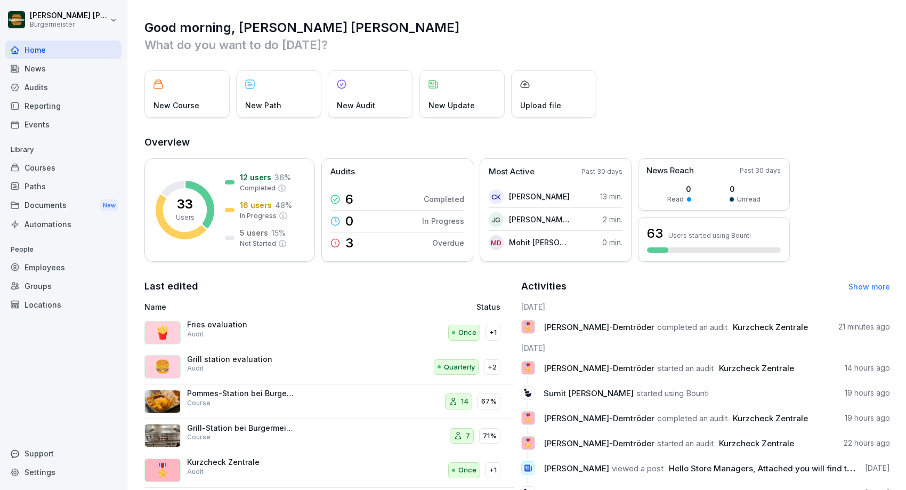  What do you see at coordinates (63, 50) in the screenshot?
I see `div: Home` at bounding box center [63, 50].